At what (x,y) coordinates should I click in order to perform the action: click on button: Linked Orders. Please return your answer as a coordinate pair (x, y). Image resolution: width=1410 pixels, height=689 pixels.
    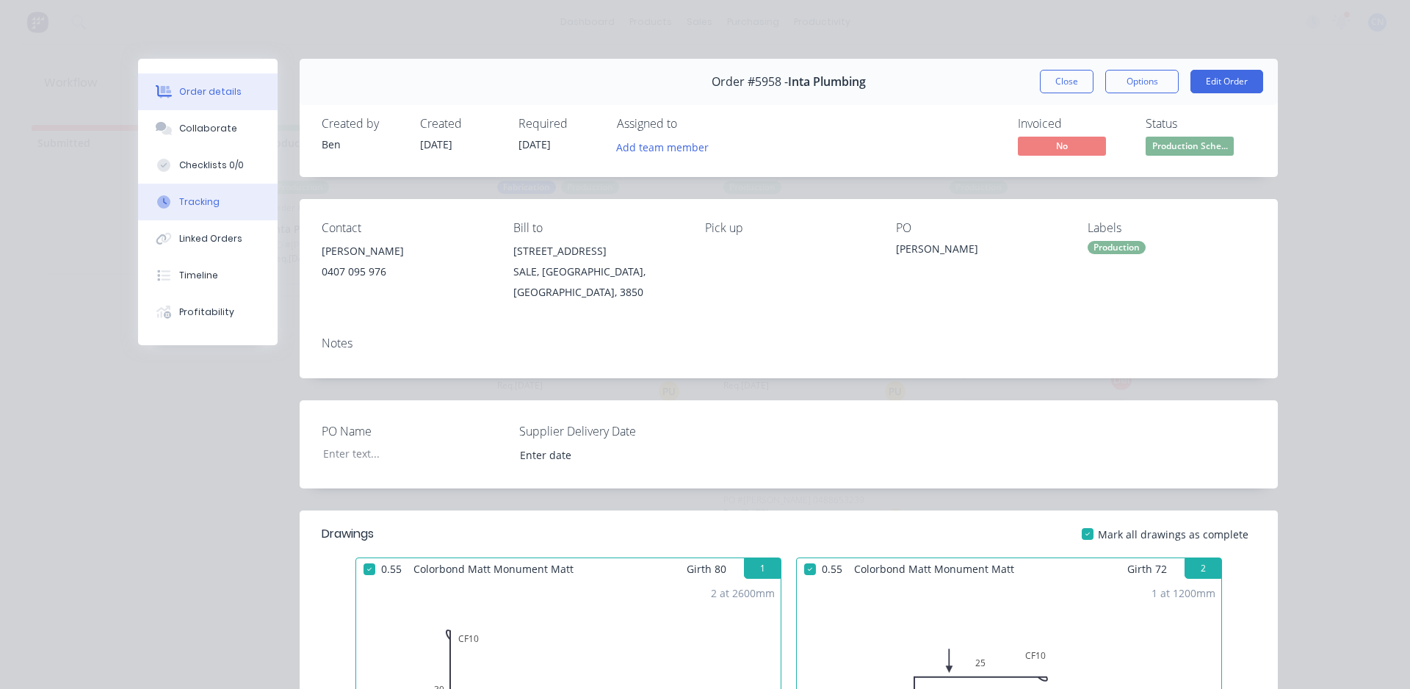
    Looking at the image, I should click on (208, 239).